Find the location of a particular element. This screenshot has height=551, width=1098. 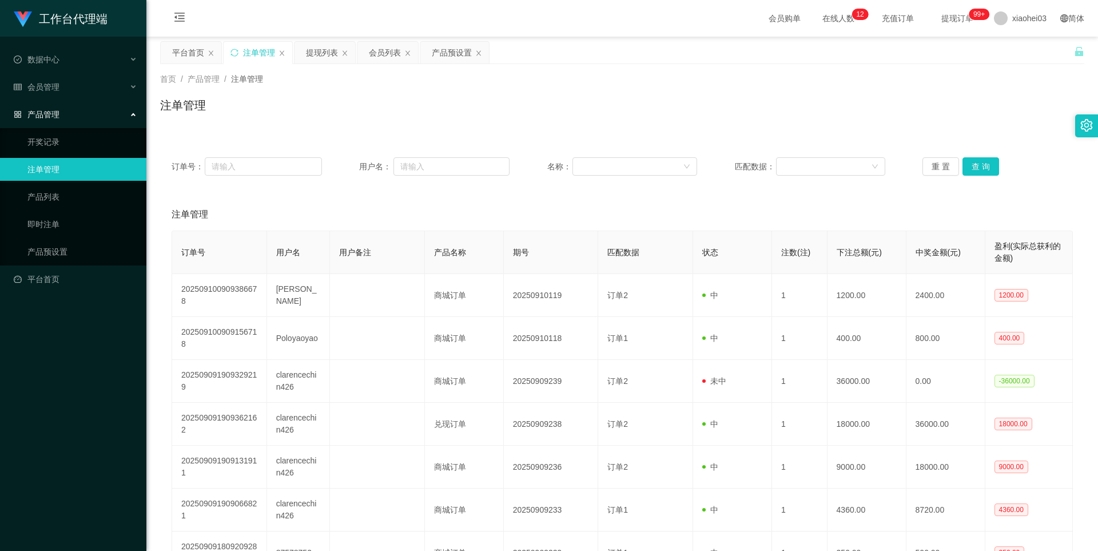

td: 4360.00 is located at coordinates (867, 510).